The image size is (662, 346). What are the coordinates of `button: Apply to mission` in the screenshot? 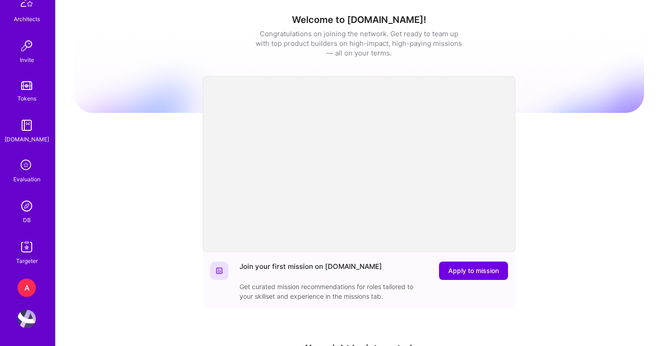 It's located at (473, 271).